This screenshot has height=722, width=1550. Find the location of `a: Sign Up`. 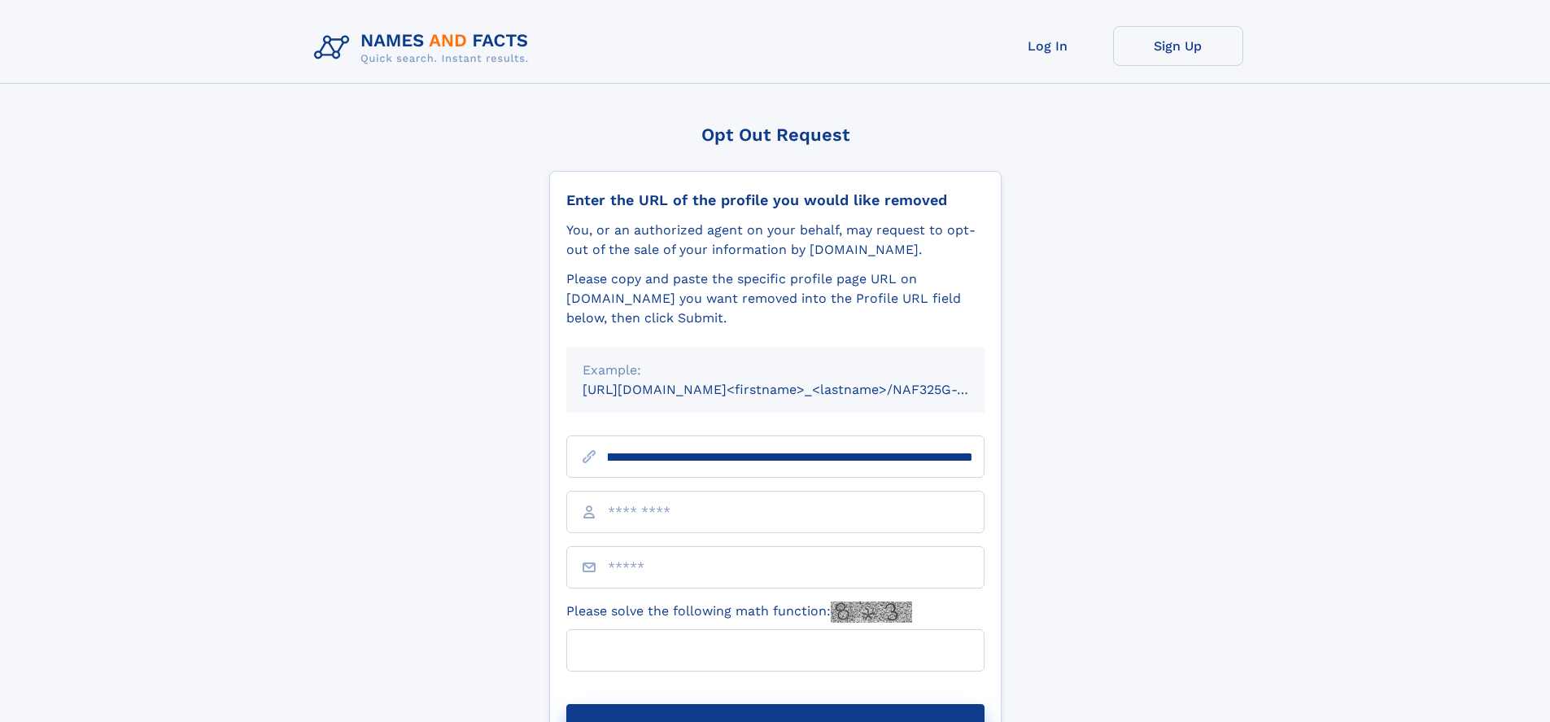

a: Sign Up is located at coordinates (1178, 46).